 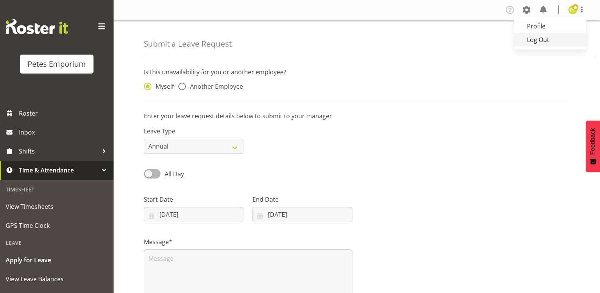 I want to click on a: Log Out, so click(x=550, y=40).